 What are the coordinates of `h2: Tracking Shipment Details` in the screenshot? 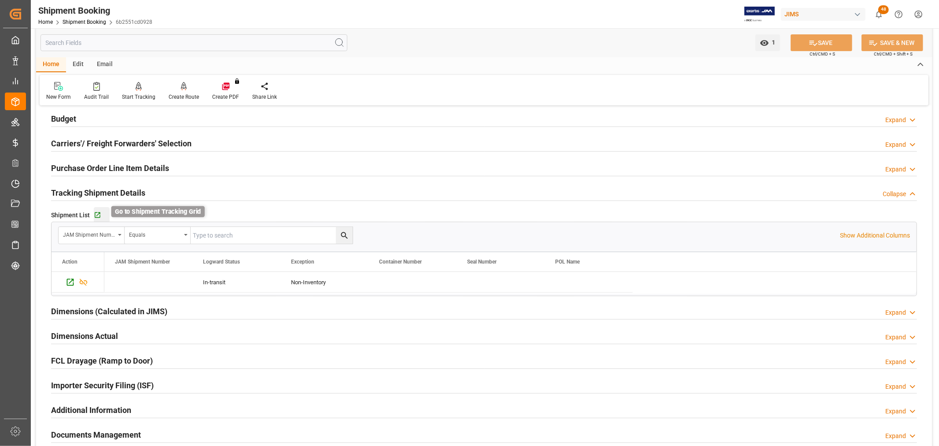 It's located at (98, 192).